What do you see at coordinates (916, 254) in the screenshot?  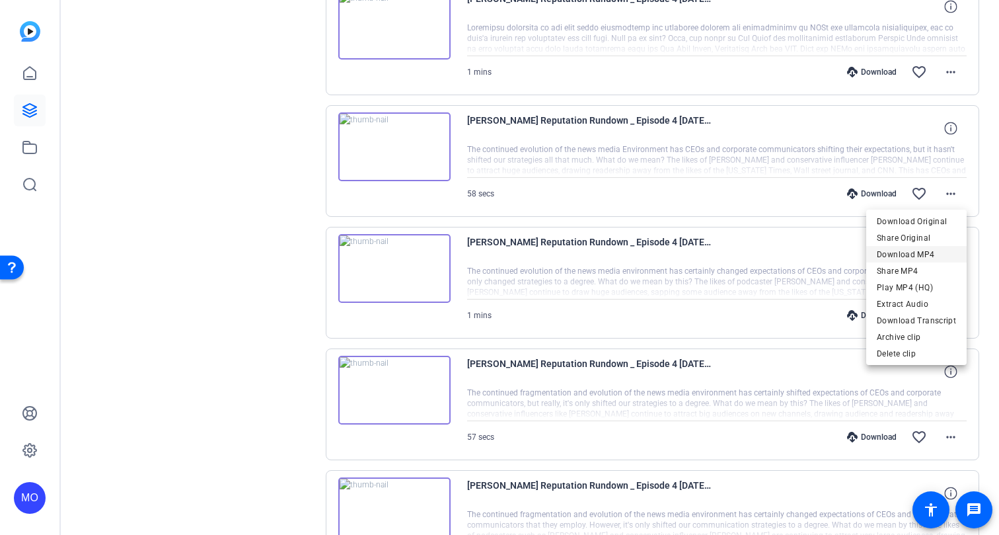 I see `span: Download MP4` at bounding box center [916, 254].